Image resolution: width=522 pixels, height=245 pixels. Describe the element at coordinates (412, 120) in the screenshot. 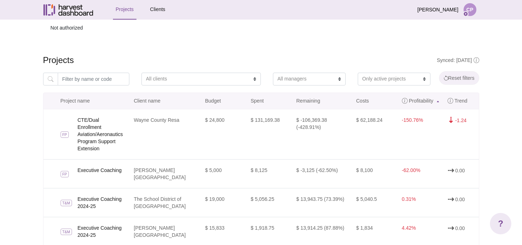

I see `span: -150.76%` at that location.